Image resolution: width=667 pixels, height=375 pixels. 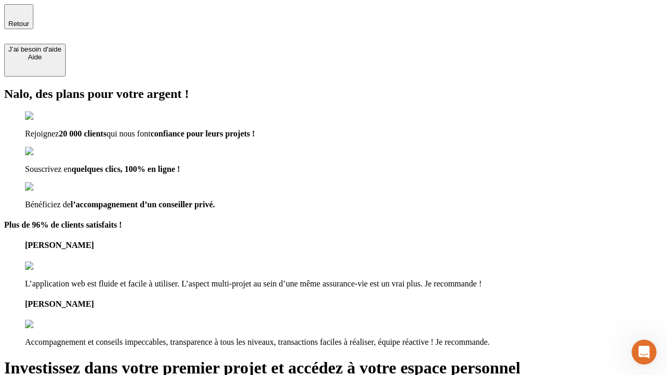 What do you see at coordinates (19, 23) in the screenshot?
I see `span: Retour` at bounding box center [19, 23].